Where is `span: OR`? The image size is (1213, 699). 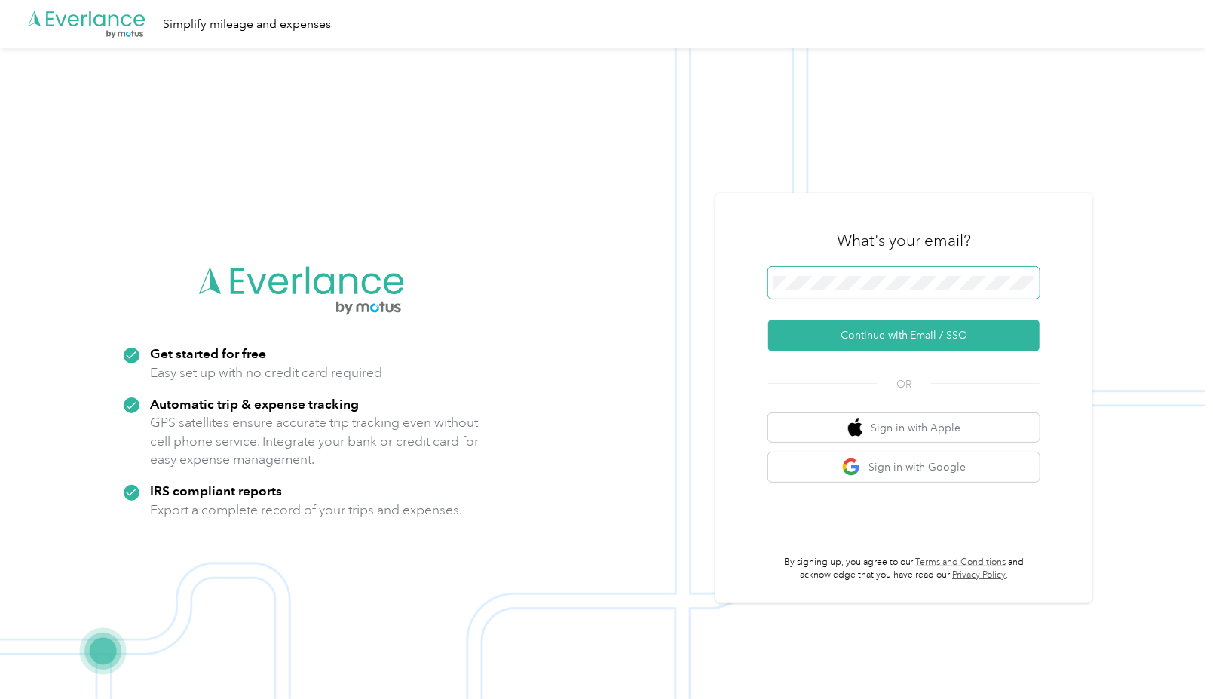
span: OR is located at coordinates (904, 384).